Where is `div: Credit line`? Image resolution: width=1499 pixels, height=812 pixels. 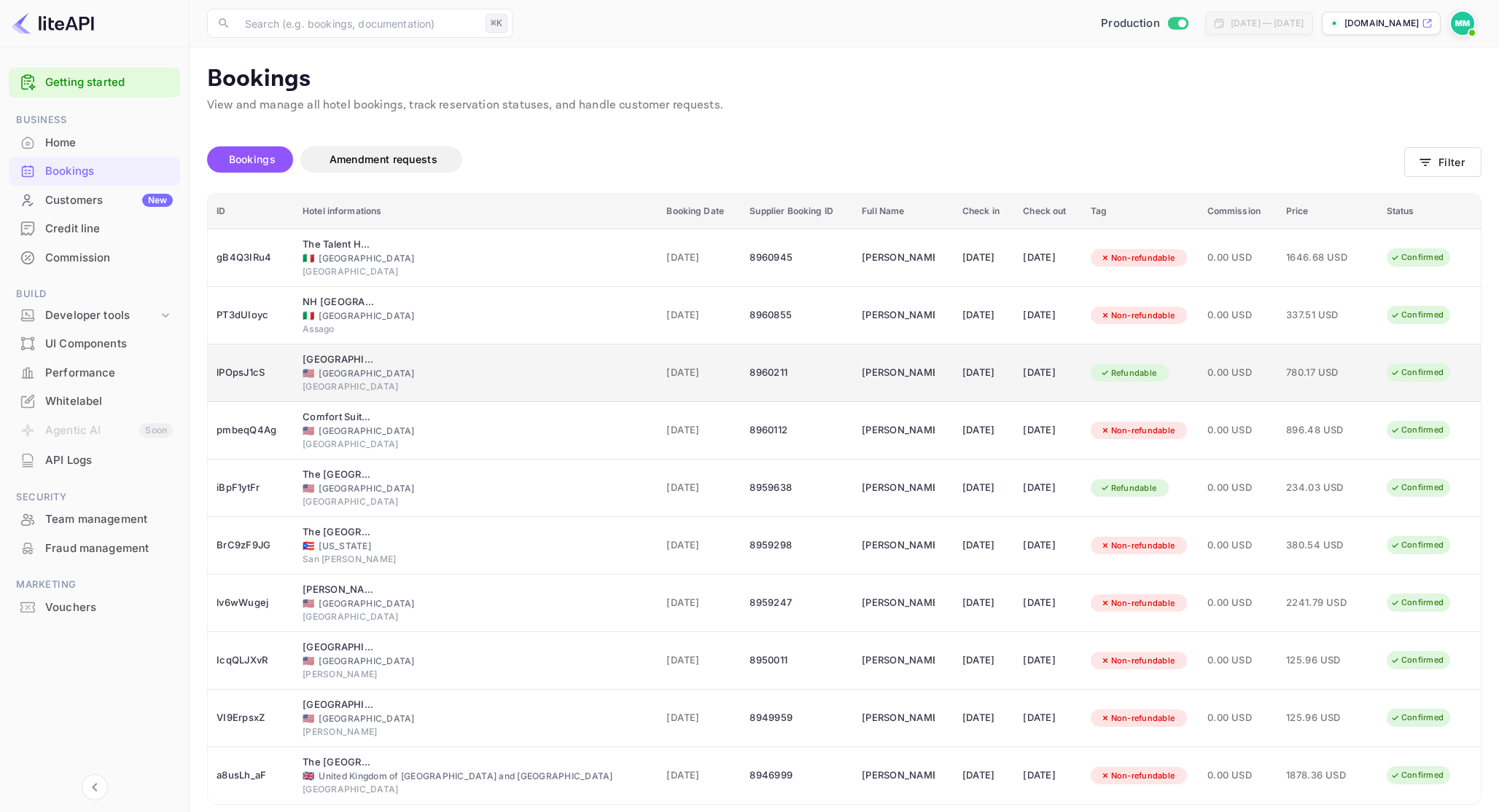 div: Credit line is located at coordinates (94, 228).